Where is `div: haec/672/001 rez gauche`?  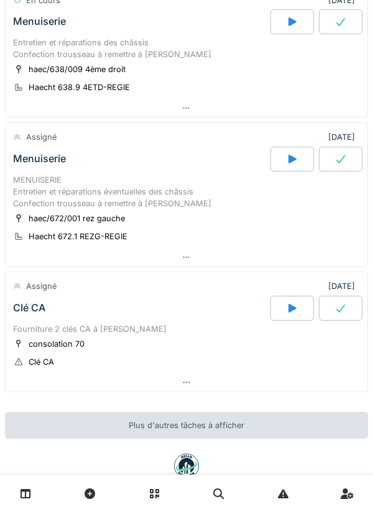
div: haec/672/001 rez gauche is located at coordinates (76, 218).